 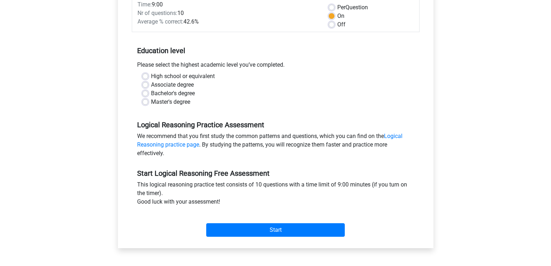 What do you see at coordinates (275, 51) in the screenshot?
I see `h5: Education level` at bounding box center [275, 51].